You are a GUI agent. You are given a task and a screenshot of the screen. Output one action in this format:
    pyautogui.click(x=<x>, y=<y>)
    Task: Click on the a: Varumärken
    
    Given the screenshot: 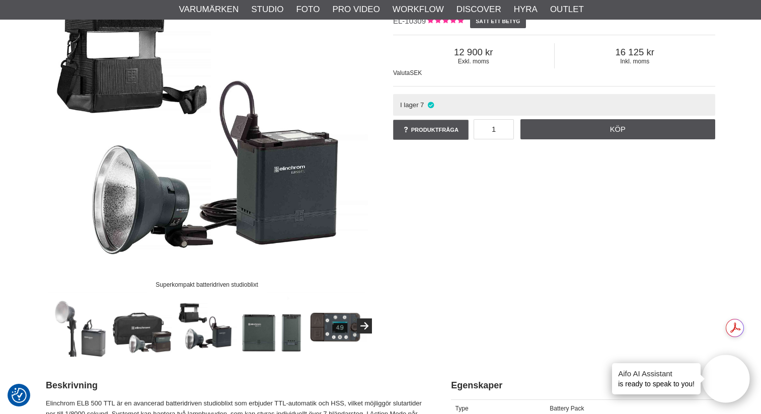 What is the action you would take?
    pyautogui.click(x=209, y=10)
    